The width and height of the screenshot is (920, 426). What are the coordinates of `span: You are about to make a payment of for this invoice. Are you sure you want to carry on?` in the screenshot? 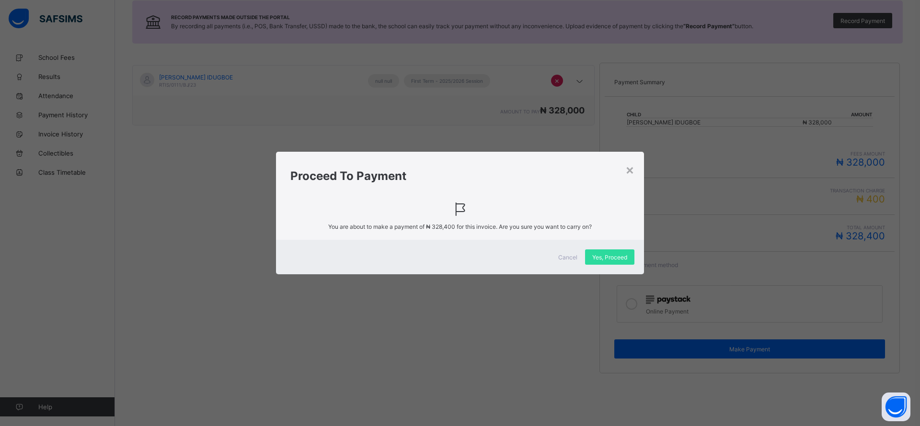 It's located at (460, 227).